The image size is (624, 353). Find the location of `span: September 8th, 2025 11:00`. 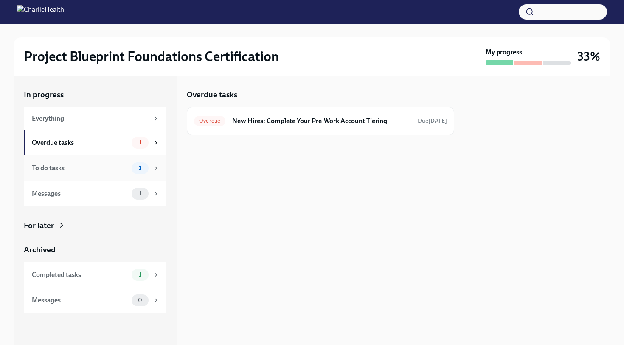

span: September 8th, 2025 11:00 is located at coordinates (432, 121).